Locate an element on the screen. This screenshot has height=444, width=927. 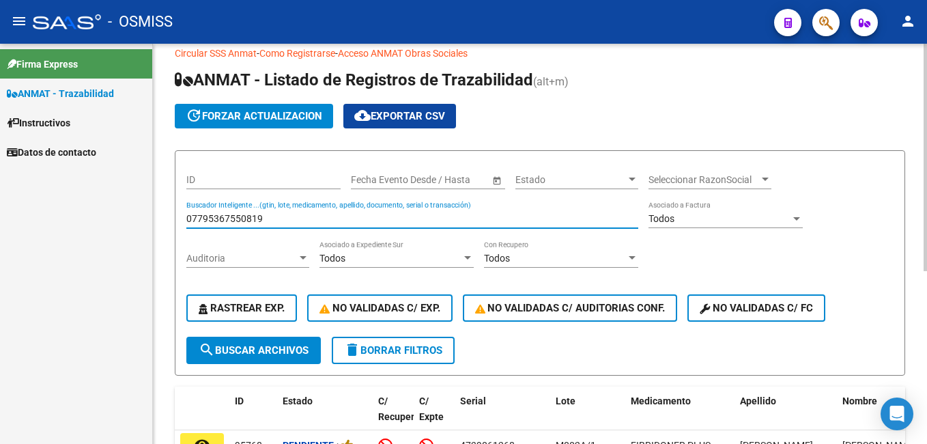
span: No Validadas c/ Exp. is located at coordinates (380, 308).